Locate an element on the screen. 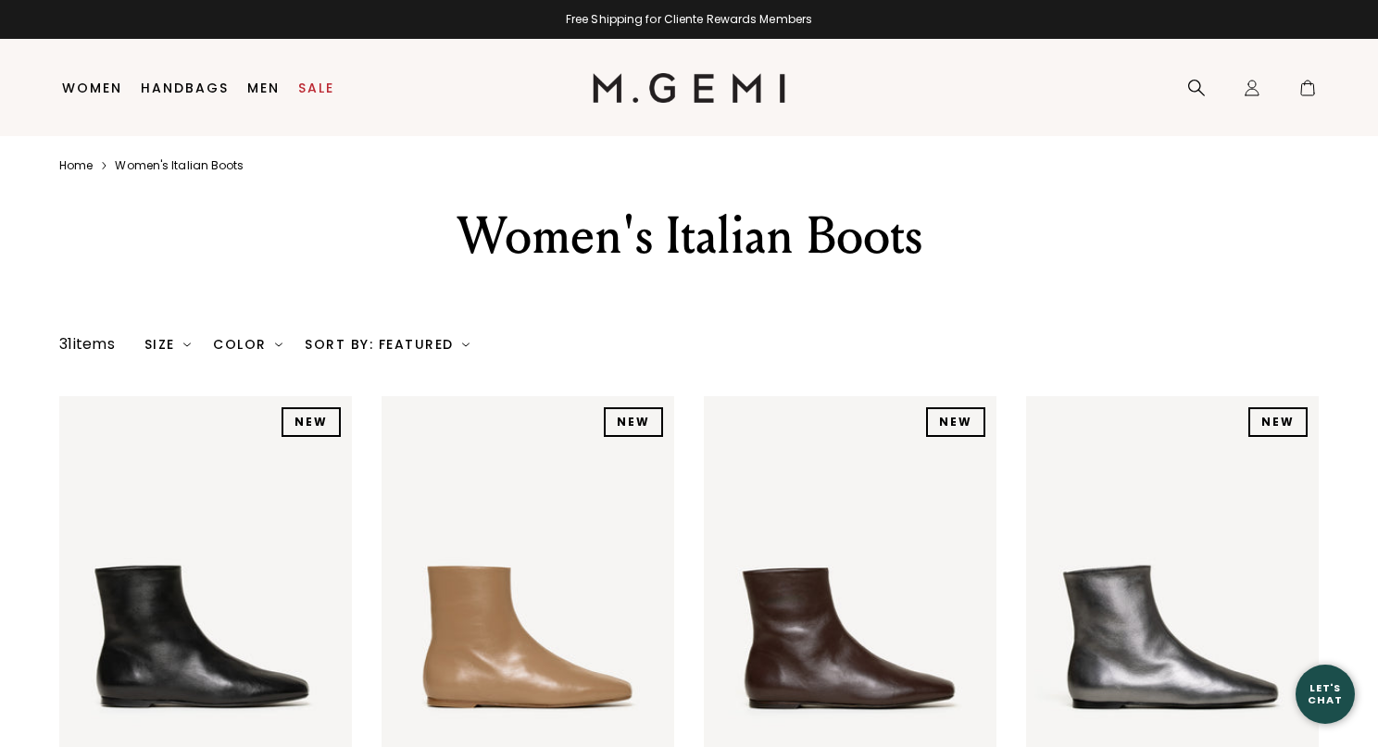 Image resolution: width=1378 pixels, height=747 pixels. div: Let's Chat is located at coordinates (1325, 694).